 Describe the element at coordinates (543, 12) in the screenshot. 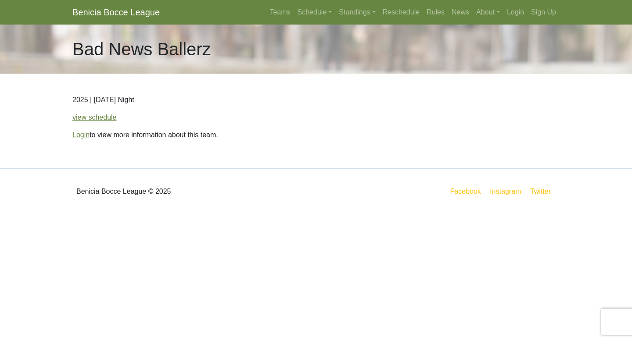

I see `a: Sign Up` at that location.